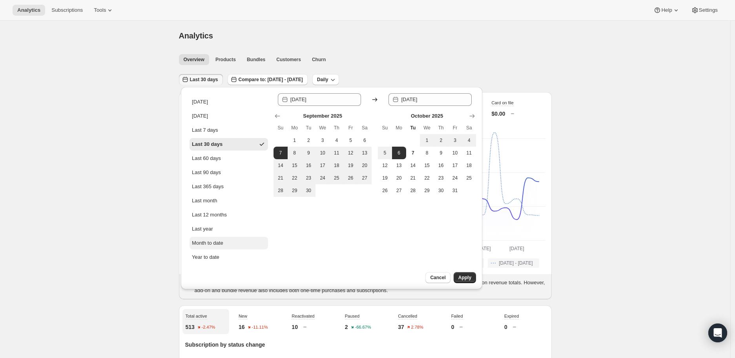 This screenshot has width=735, height=358. Describe the element at coordinates (364, 153) in the screenshot. I see `span: 13` at that location.